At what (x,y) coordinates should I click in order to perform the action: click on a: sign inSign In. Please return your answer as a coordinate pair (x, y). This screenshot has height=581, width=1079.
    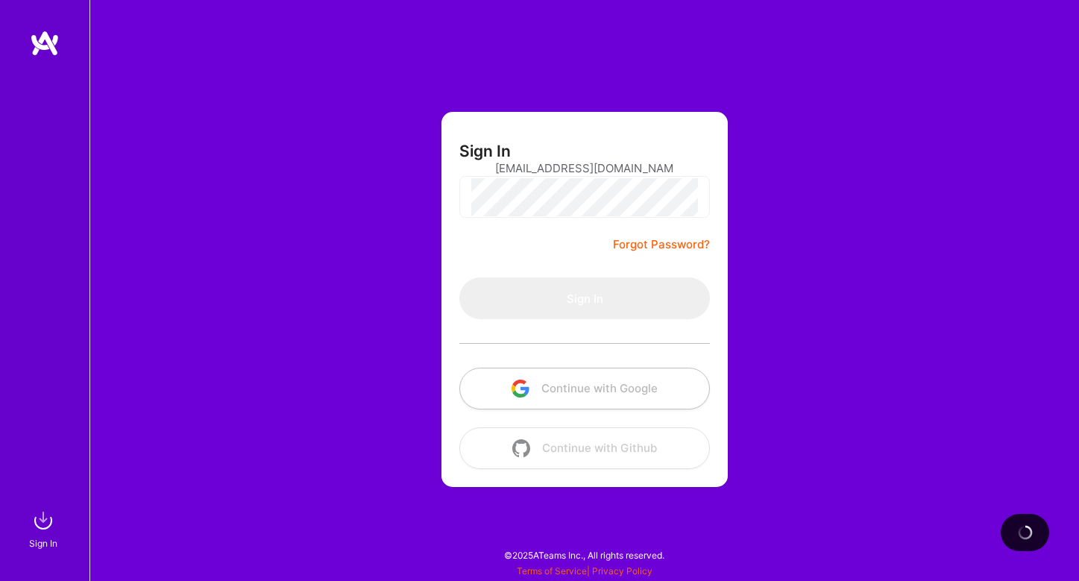
    Looking at the image, I should click on (45, 528).